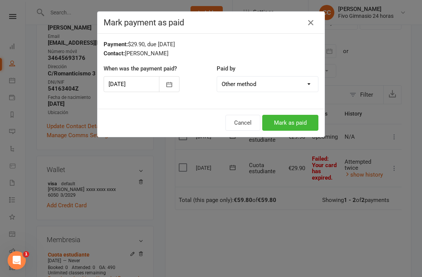 This screenshot has height=277, width=422. I want to click on button: Close, so click(311, 23).